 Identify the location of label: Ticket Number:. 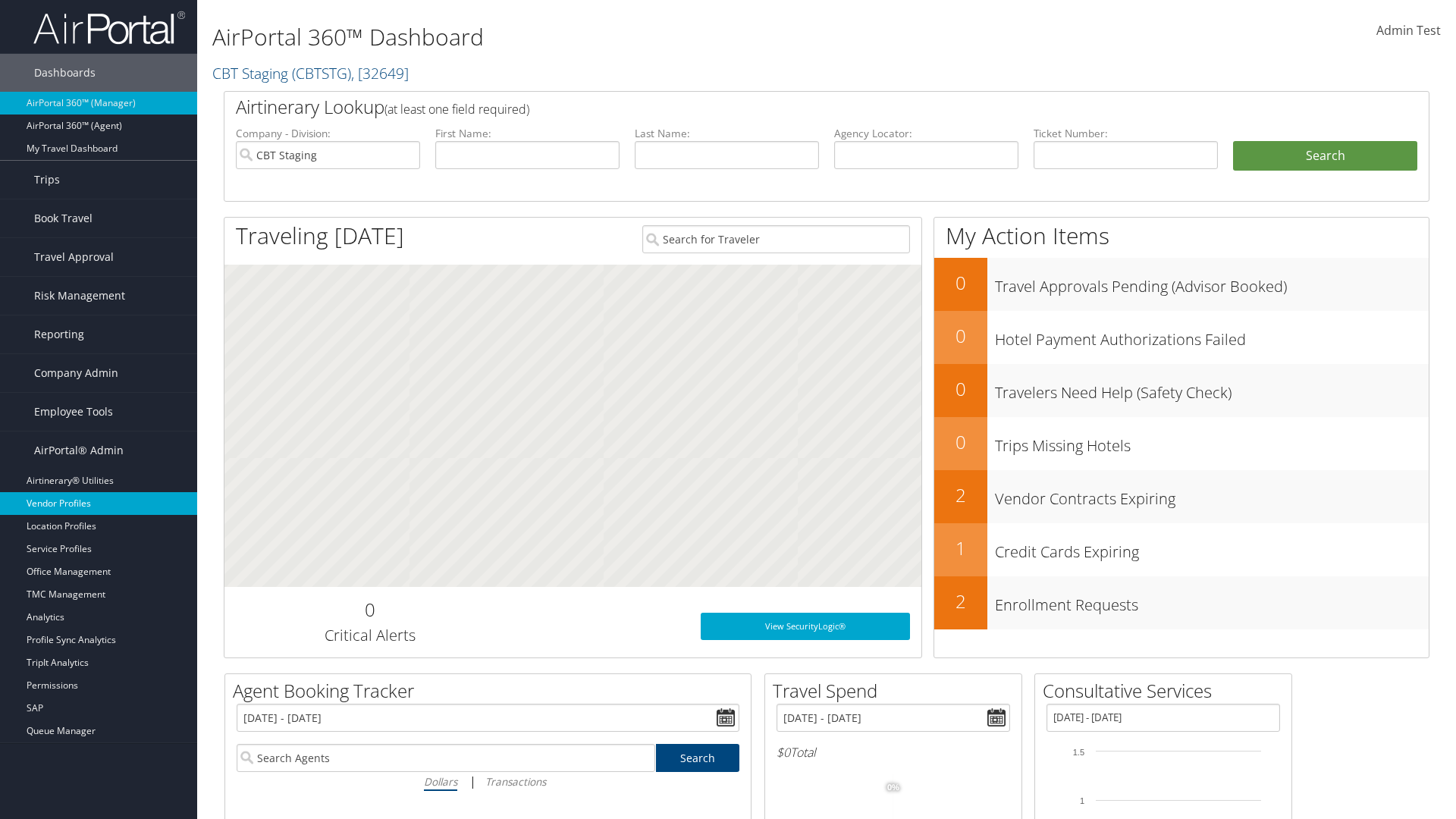
(1125, 134).